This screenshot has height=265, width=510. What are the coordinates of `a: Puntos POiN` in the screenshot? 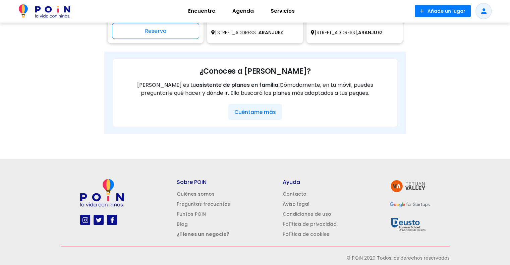 It's located at (191, 214).